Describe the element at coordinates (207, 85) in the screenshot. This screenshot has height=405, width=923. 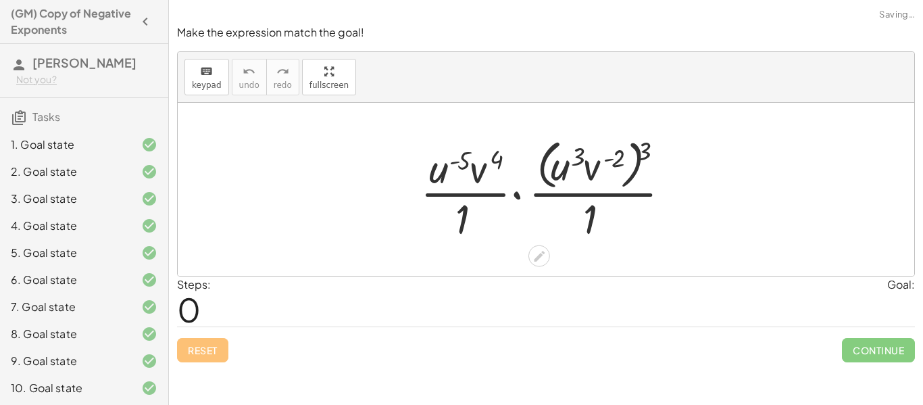
I see `span: keypad` at that location.